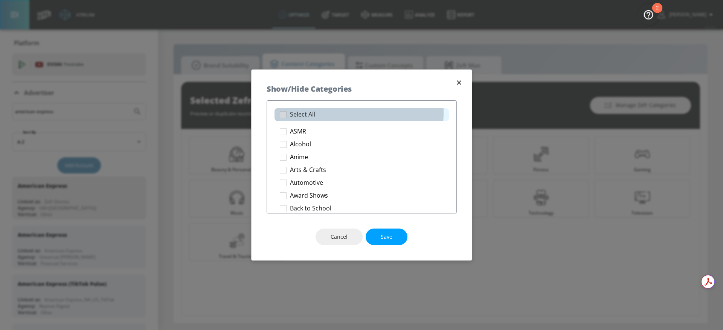  I want to click on button: Cancel, so click(339, 236).